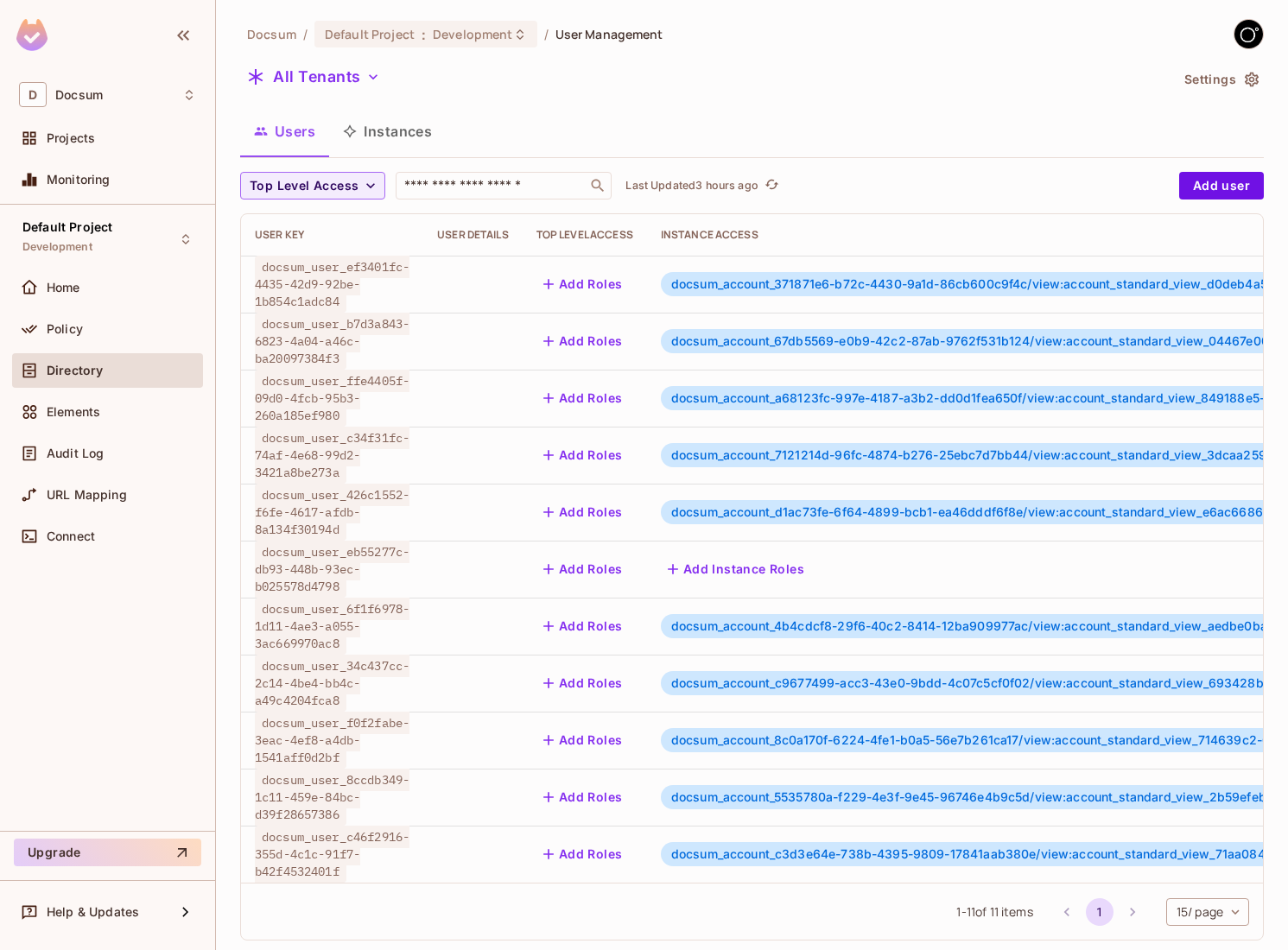 The width and height of the screenshot is (1288, 950). I want to click on span: Monitoring, so click(79, 179).